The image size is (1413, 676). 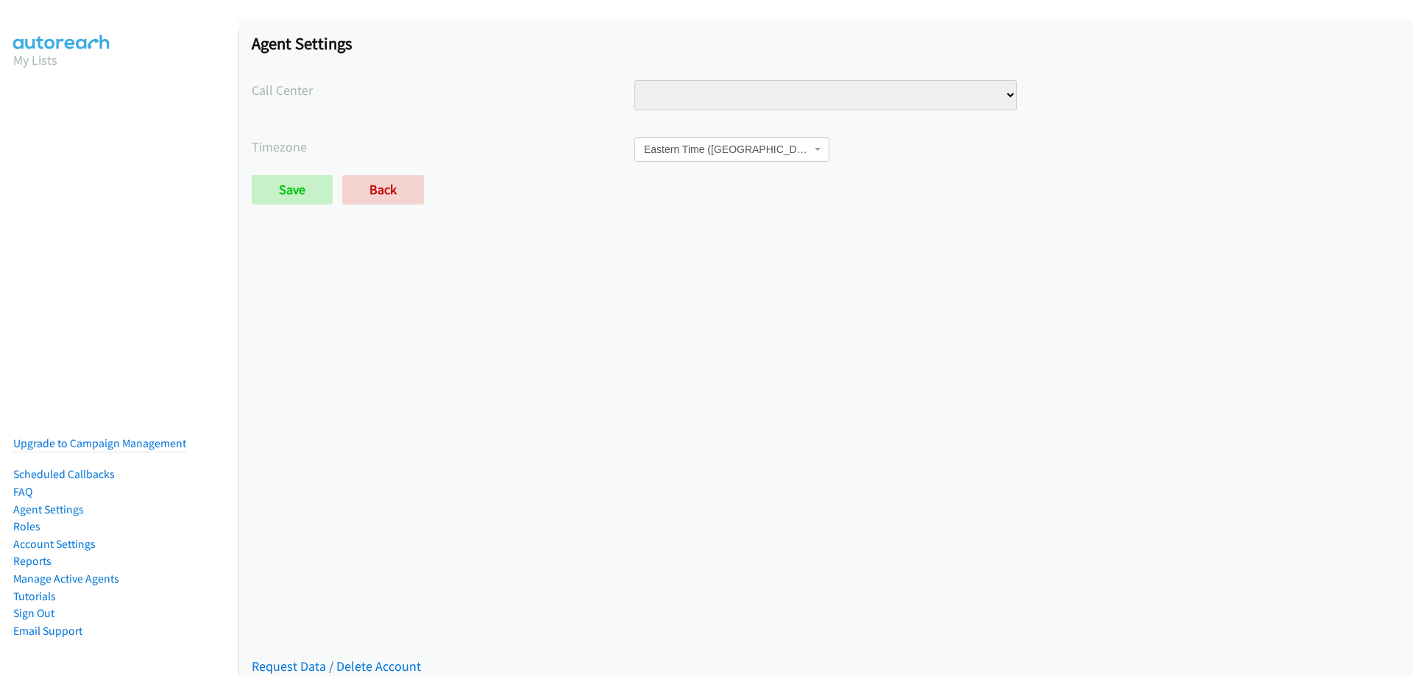 What do you see at coordinates (64, 474) in the screenshot?
I see `a: Scheduled Callbacks` at bounding box center [64, 474].